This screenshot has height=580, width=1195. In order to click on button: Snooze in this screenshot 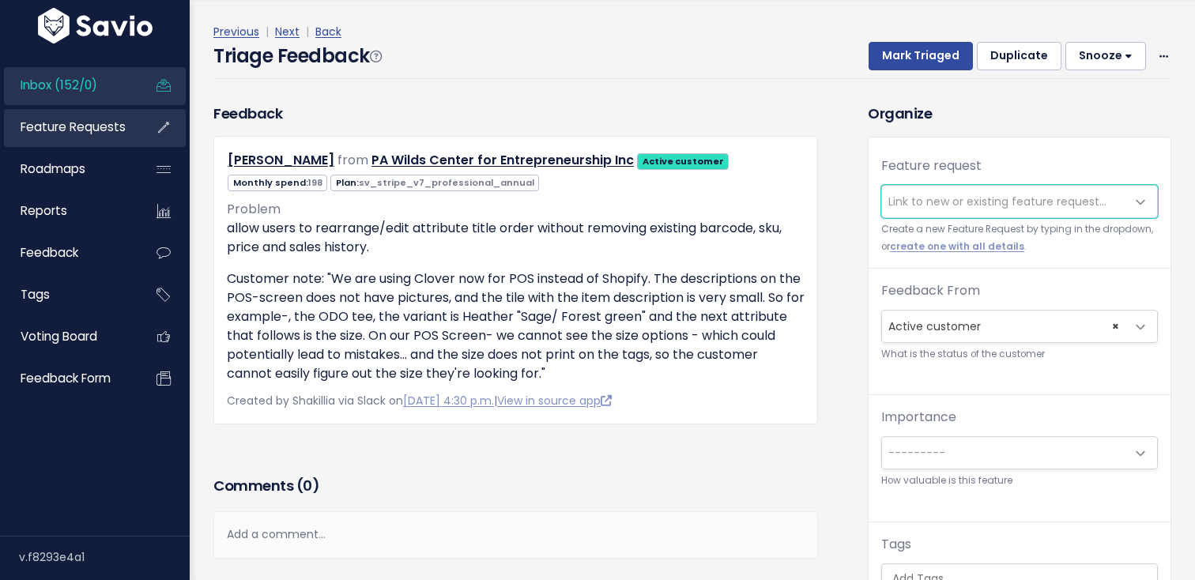, I will do `click(1105, 56)`.